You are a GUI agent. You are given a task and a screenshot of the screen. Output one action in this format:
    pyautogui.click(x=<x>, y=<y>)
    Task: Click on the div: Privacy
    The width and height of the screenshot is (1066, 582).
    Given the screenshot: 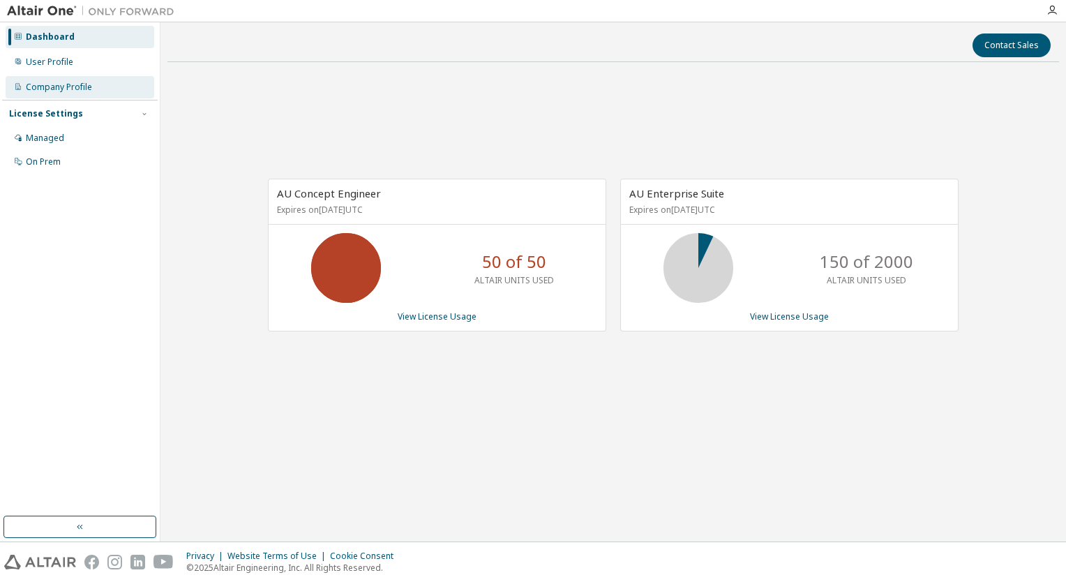 What is the action you would take?
    pyautogui.click(x=207, y=556)
    